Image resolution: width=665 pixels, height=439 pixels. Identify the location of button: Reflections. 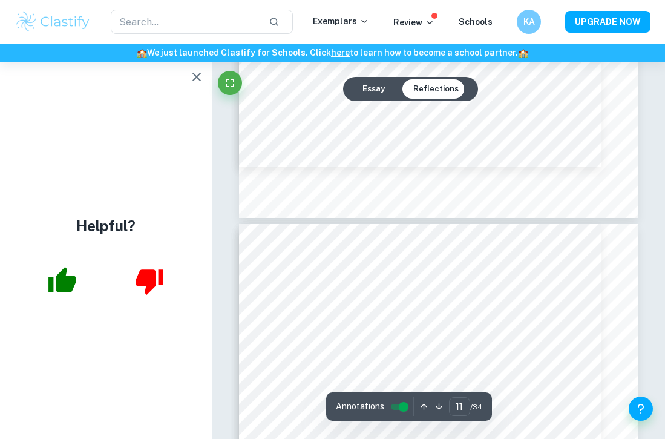
(436, 89).